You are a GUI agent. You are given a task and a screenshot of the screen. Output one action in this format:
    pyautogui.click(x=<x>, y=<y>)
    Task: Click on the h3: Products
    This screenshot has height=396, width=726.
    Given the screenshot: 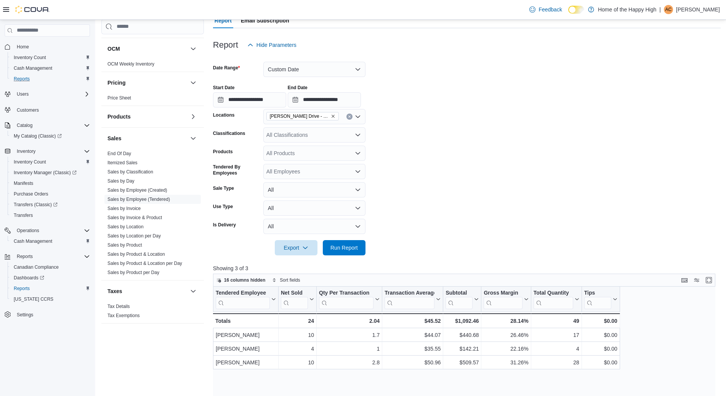 What is the action you would take?
    pyautogui.click(x=119, y=117)
    